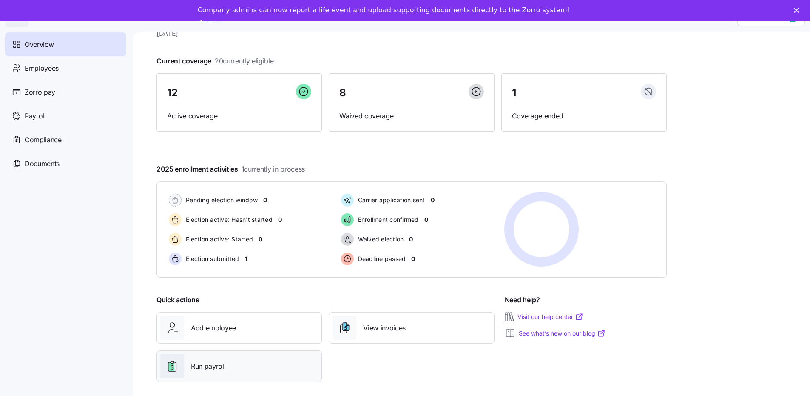 The width and height of the screenshot is (810, 396). Describe the element at coordinates (244, 61) in the screenshot. I see `span: 20 currently eligible` at that location.